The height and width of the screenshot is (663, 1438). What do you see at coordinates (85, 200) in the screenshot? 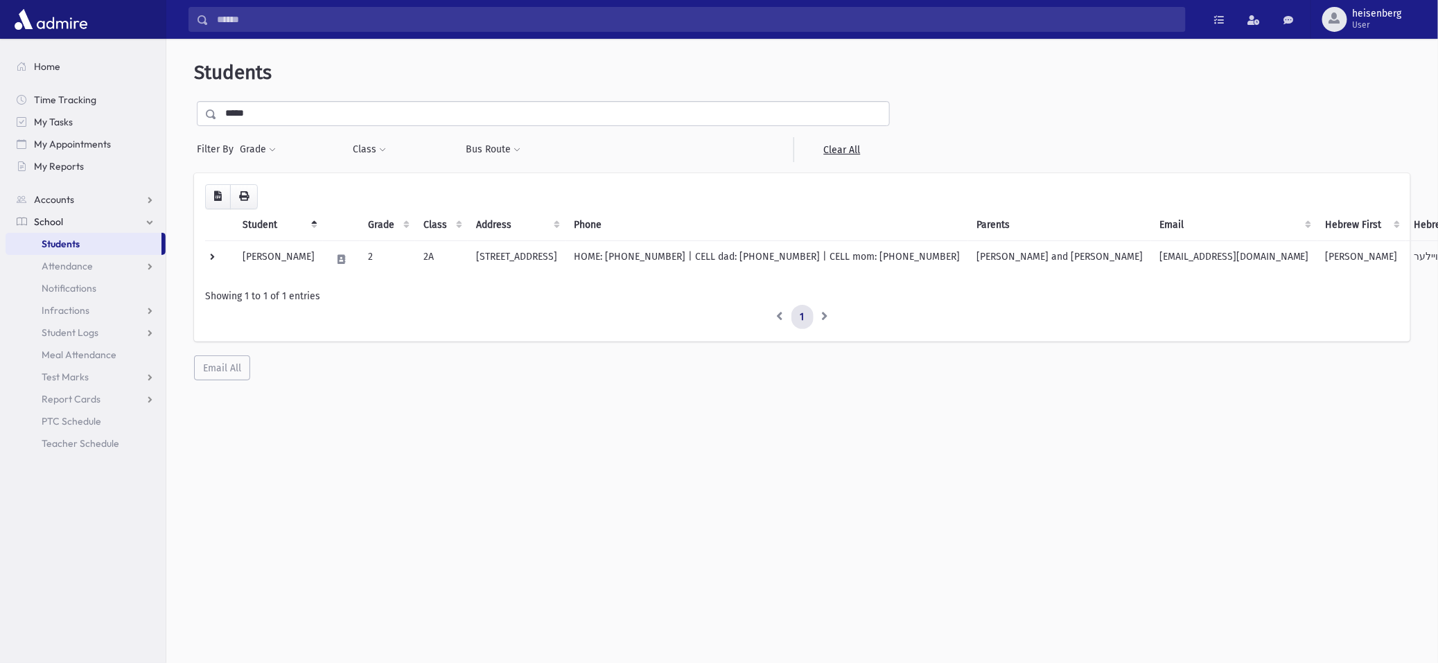
I see `a: Accounts` at bounding box center [85, 200].